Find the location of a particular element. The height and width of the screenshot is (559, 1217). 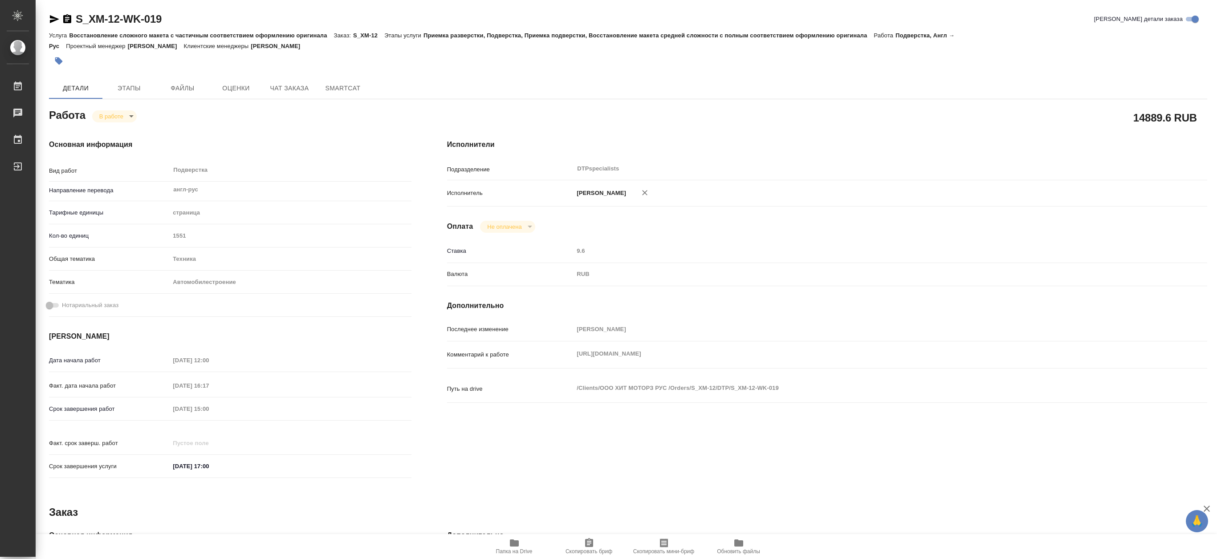

p: Тематика is located at coordinates (109, 282).